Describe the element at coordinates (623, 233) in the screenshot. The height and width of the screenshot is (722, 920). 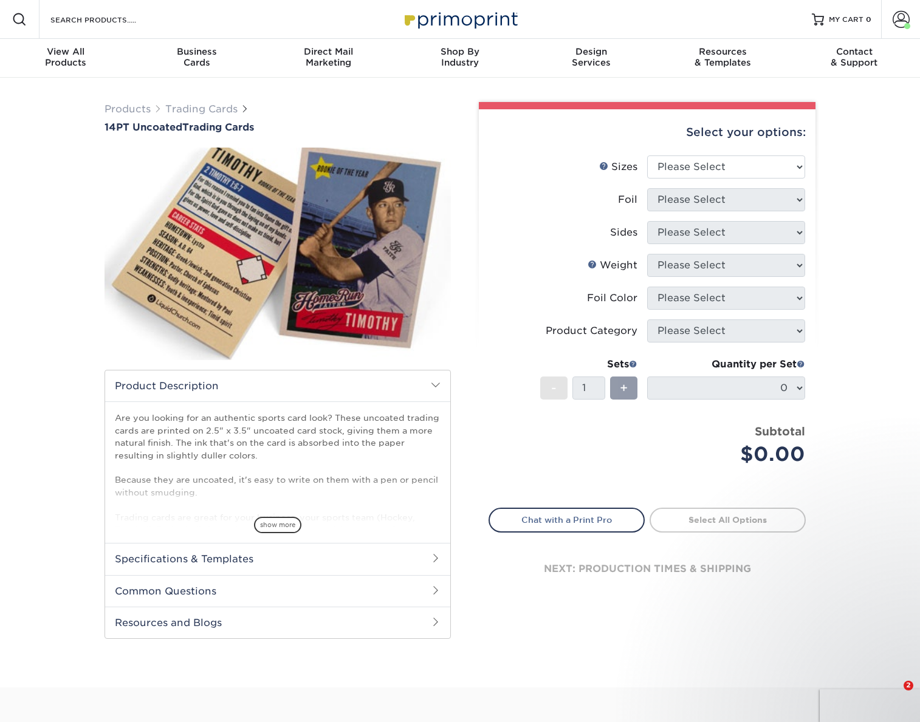
I see `div: Sides` at that location.